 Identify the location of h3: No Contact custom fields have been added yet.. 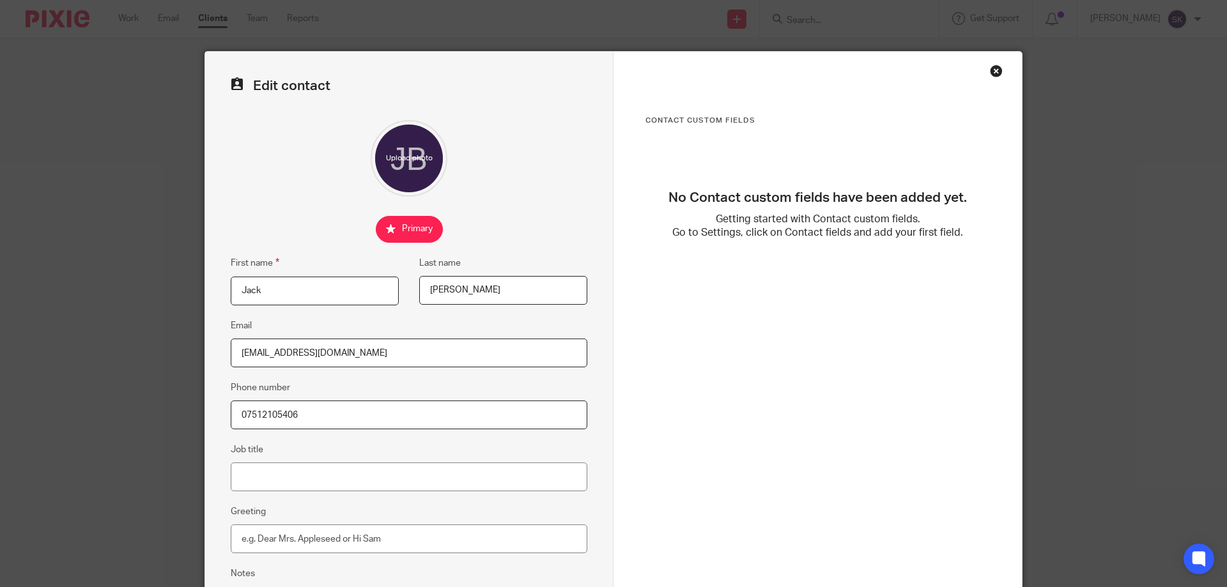
(817, 198).